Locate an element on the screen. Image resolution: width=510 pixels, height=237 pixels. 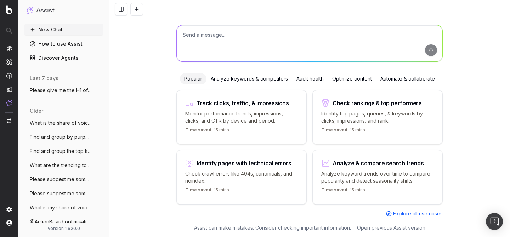
div: Popular is located at coordinates (193, 79).